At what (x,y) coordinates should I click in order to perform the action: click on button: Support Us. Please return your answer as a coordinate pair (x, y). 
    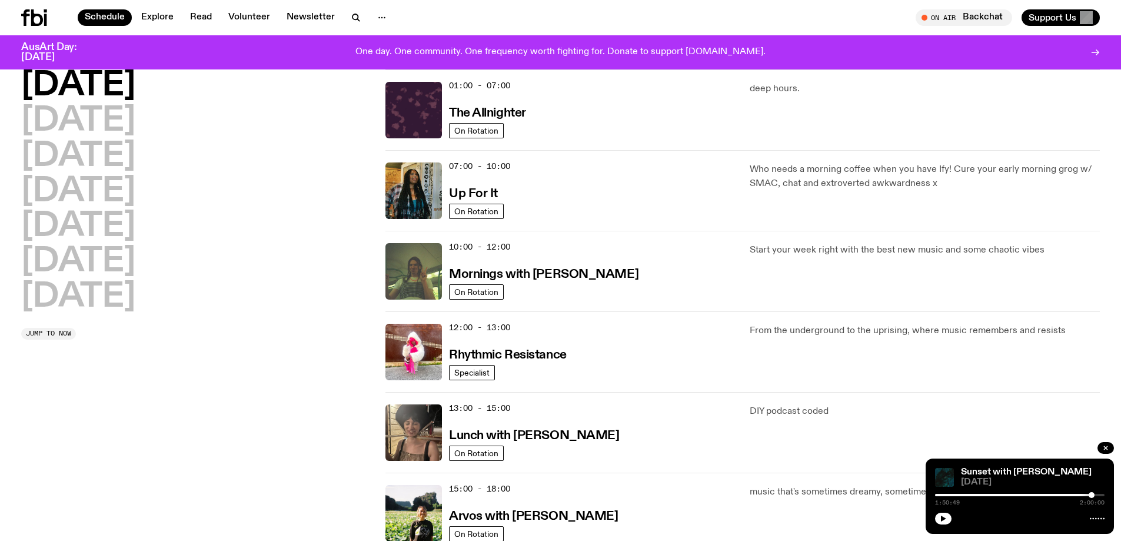
    Looking at the image, I should click on (1060, 18).